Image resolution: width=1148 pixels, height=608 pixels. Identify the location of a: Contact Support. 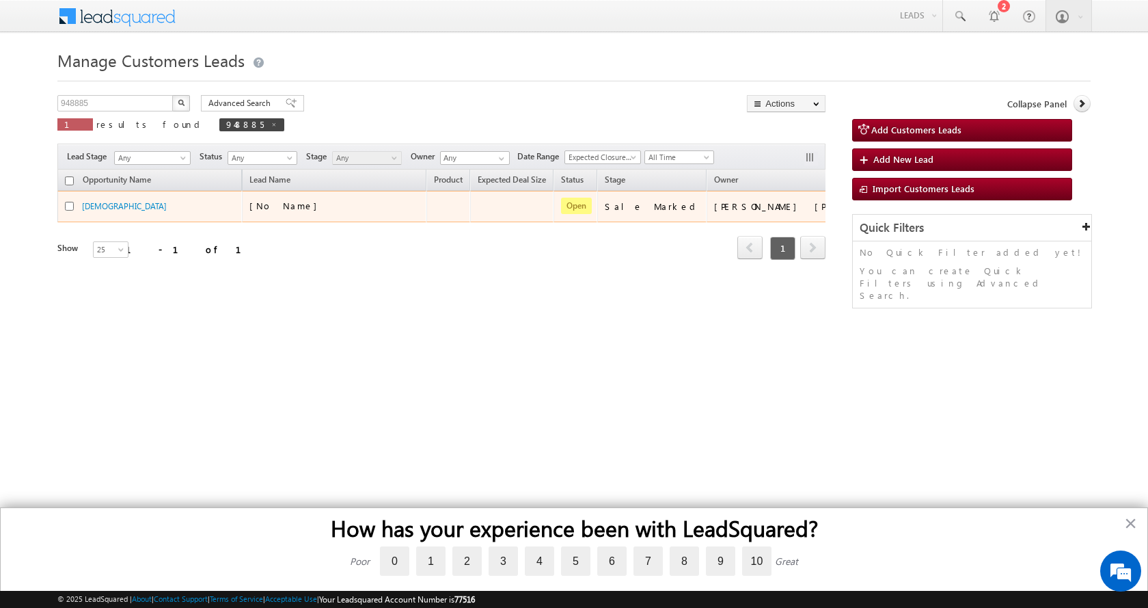
(180, 598).